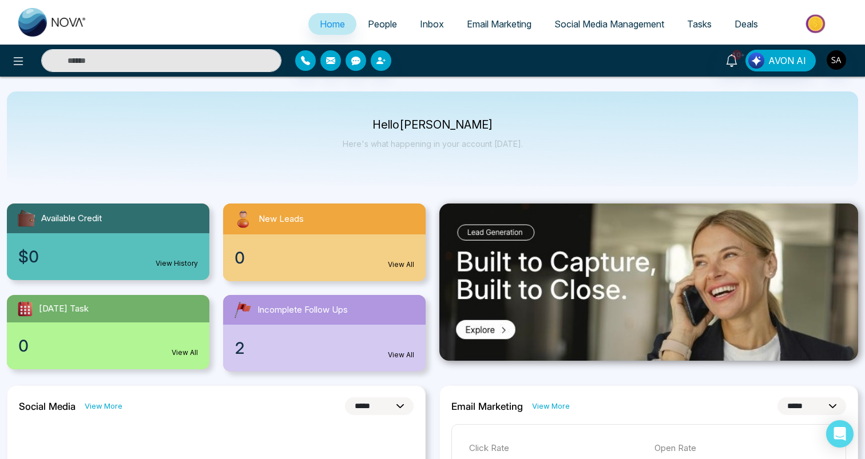 Image resolution: width=865 pixels, height=459 pixels. I want to click on img: Market-place.gif, so click(817, 23).